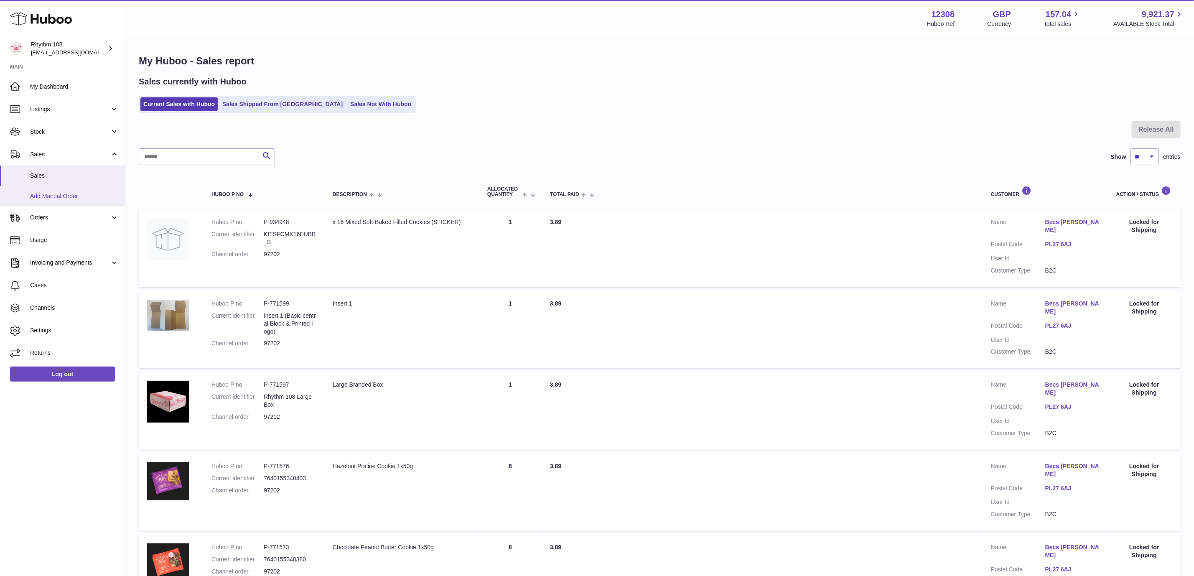  I want to click on span: 9,921.37, so click(1158, 14).